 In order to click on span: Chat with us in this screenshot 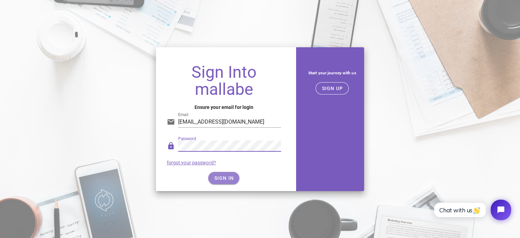, I will do `click(33, 16)`.